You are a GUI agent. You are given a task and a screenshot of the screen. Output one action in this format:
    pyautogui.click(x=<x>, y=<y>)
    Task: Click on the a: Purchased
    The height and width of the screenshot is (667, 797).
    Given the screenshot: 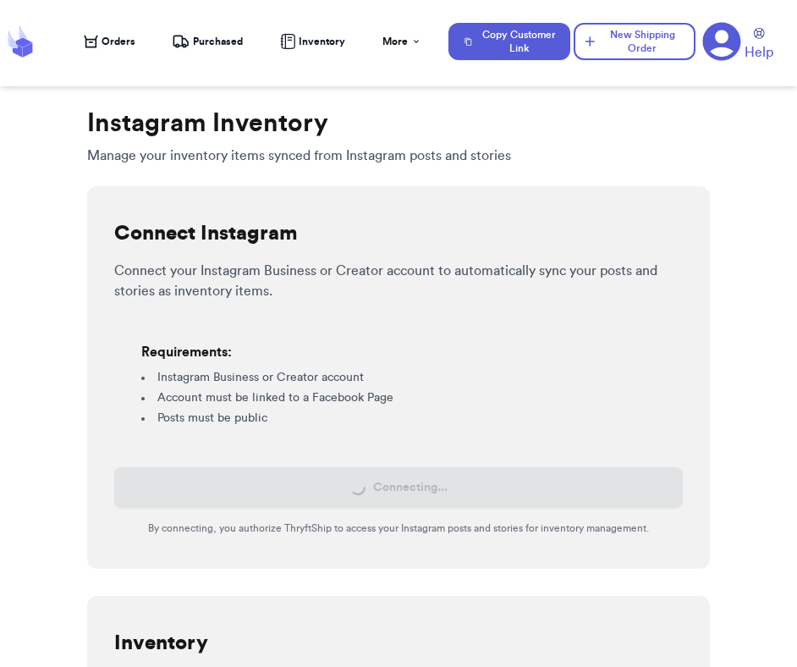 What is the action you would take?
    pyautogui.click(x=207, y=41)
    